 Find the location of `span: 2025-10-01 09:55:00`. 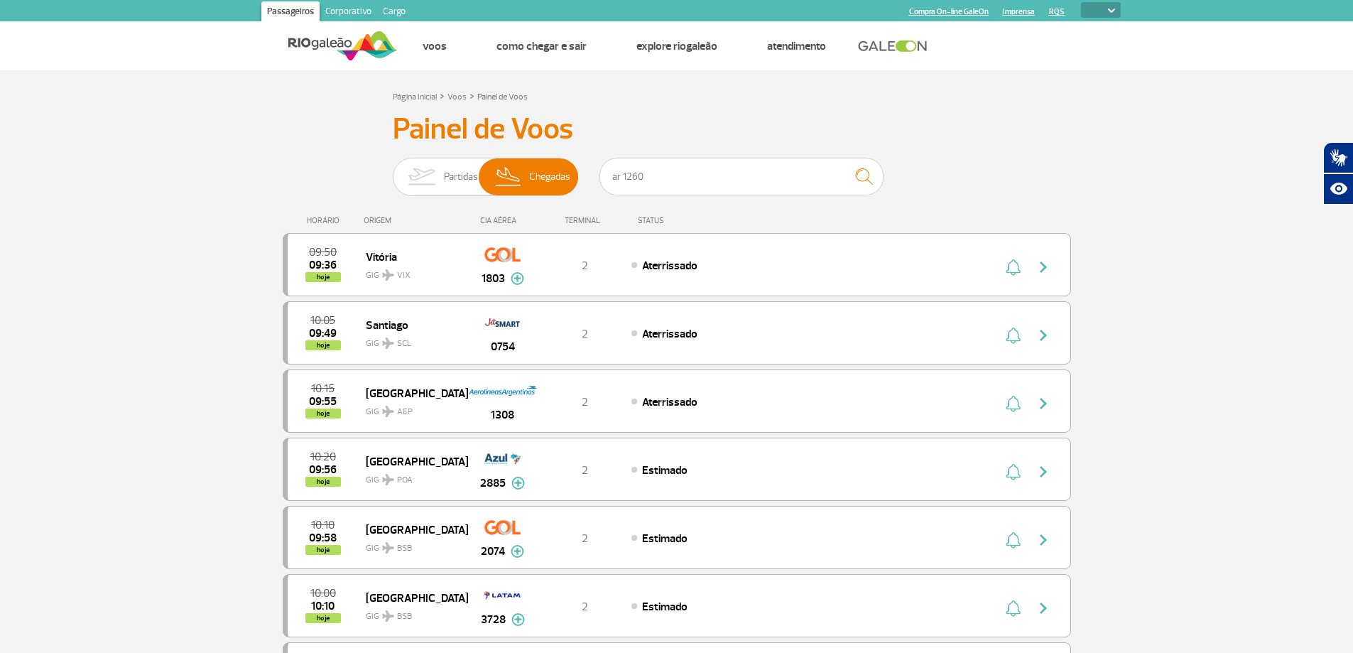

span: 2025-10-01 09:55:00 is located at coordinates (323, 401).